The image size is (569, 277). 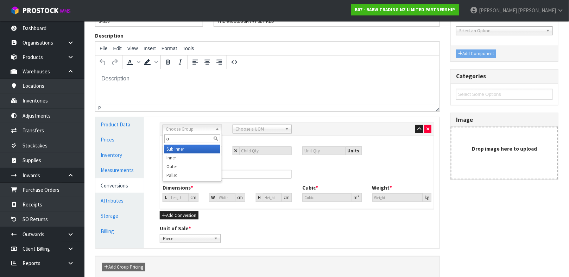 What do you see at coordinates (405, 10) in the screenshot?
I see `a: B07 - BABW TRADING NZ LIMITED PARTNERSHIP` at bounding box center [405, 10].